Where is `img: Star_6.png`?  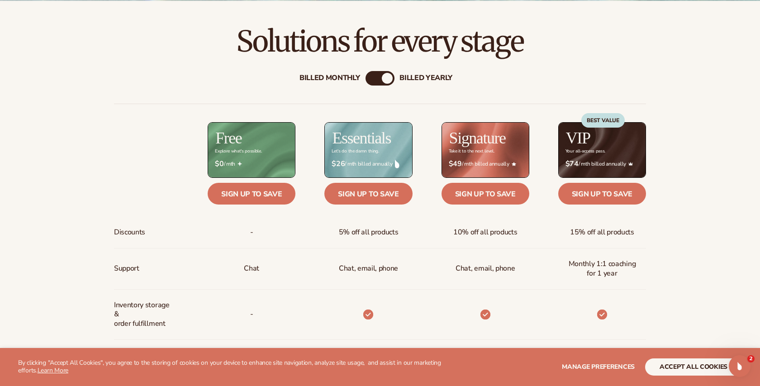 img: Star_6.png is located at coordinates (514, 164).